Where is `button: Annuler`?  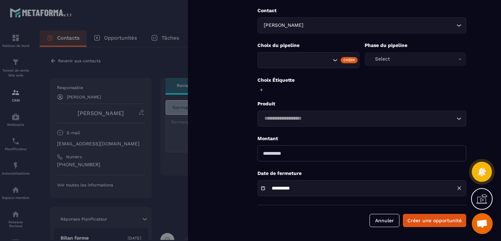
button: Annuler is located at coordinates (384, 220).